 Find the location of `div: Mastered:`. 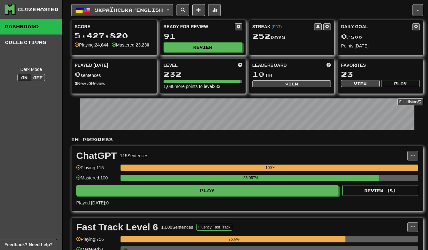

div: Mastered: is located at coordinates (130, 45).